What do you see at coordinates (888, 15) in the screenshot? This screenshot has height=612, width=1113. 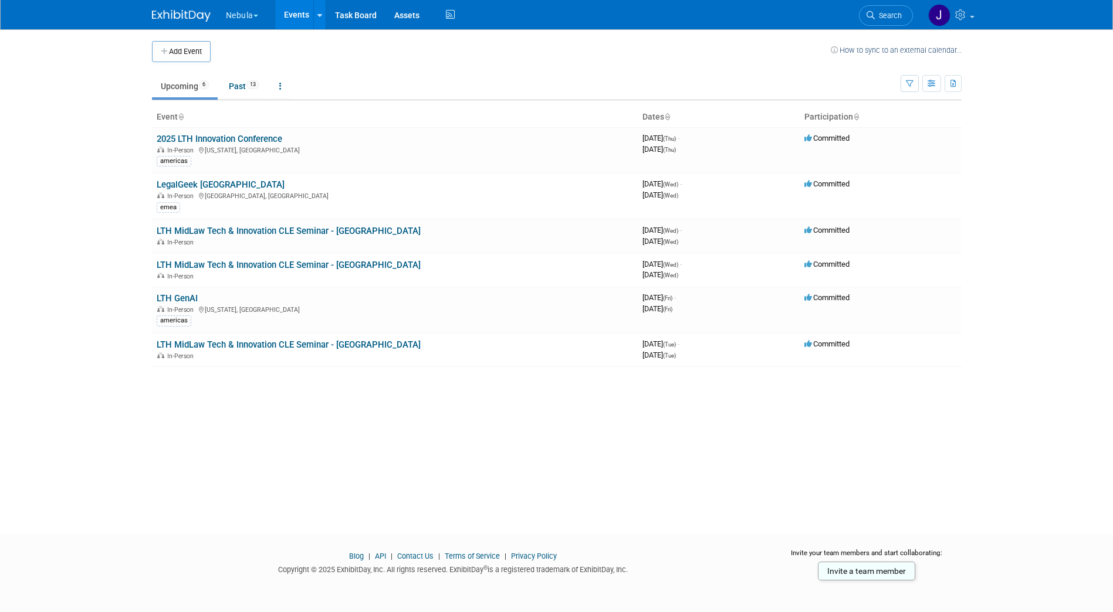 I see `span: Search` at bounding box center [888, 15].